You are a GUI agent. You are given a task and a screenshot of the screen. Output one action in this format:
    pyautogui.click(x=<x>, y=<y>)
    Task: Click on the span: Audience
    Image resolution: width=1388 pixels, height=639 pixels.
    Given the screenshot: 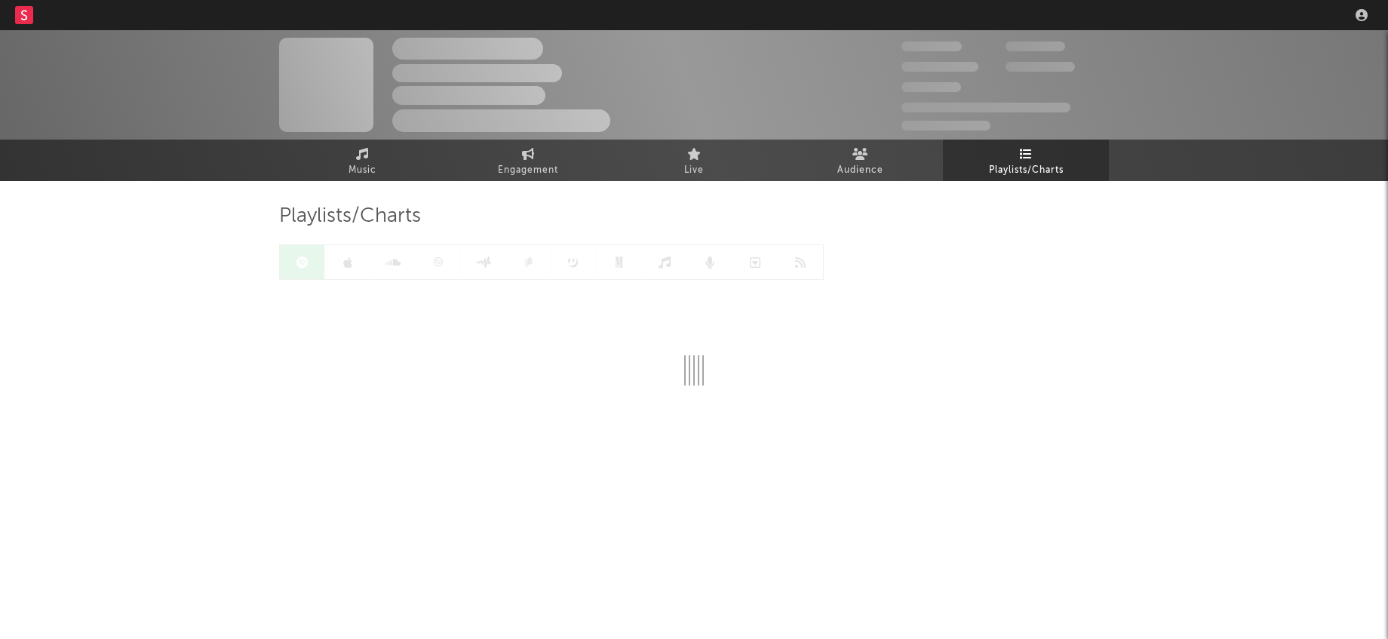 What is the action you would take?
    pyautogui.click(x=860, y=170)
    